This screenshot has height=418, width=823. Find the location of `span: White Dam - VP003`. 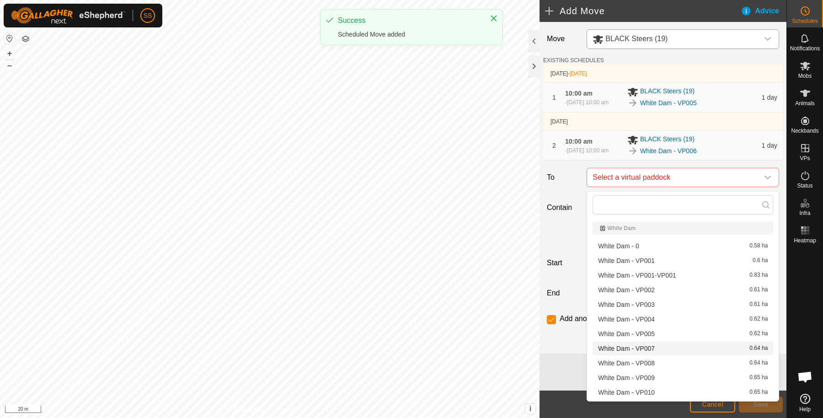

span: White Dam - VP003 is located at coordinates (627, 305).